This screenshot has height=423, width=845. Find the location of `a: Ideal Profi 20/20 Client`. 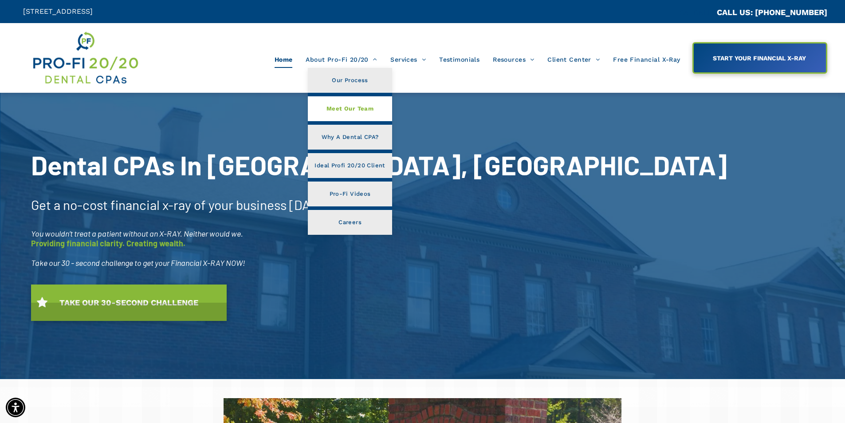

a: Ideal Profi 20/20 Client is located at coordinates (350, 165).